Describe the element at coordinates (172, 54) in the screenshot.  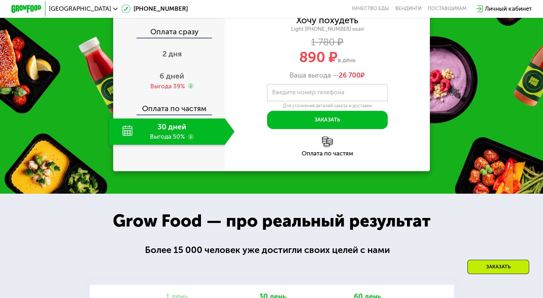
I see `span: 2 дня` at that location.